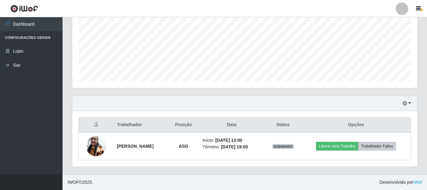 This screenshot has height=190, width=427. What do you see at coordinates (184, 125) in the screenshot?
I see `th: Posição` at bounding box center [184, 125].